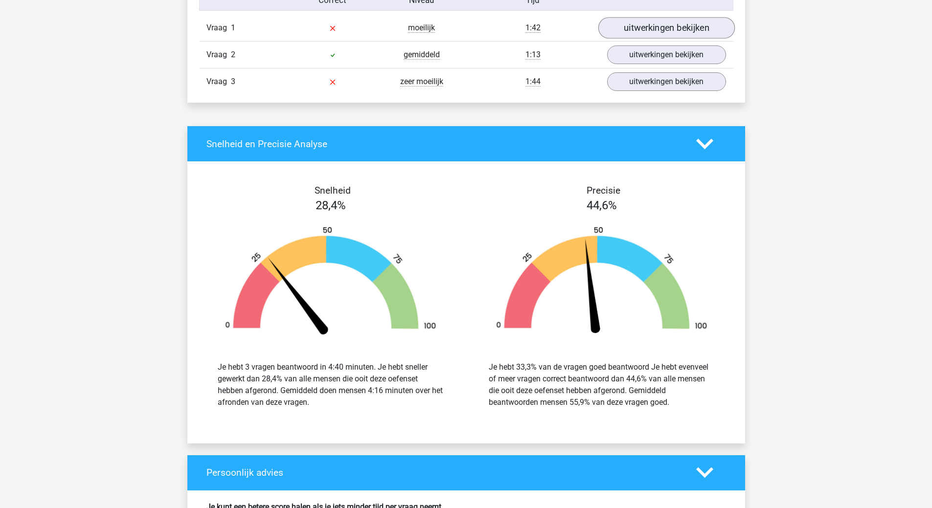 The image size is (932, 508). I want to click on span: zeer moeilijk, so click(422, 82).